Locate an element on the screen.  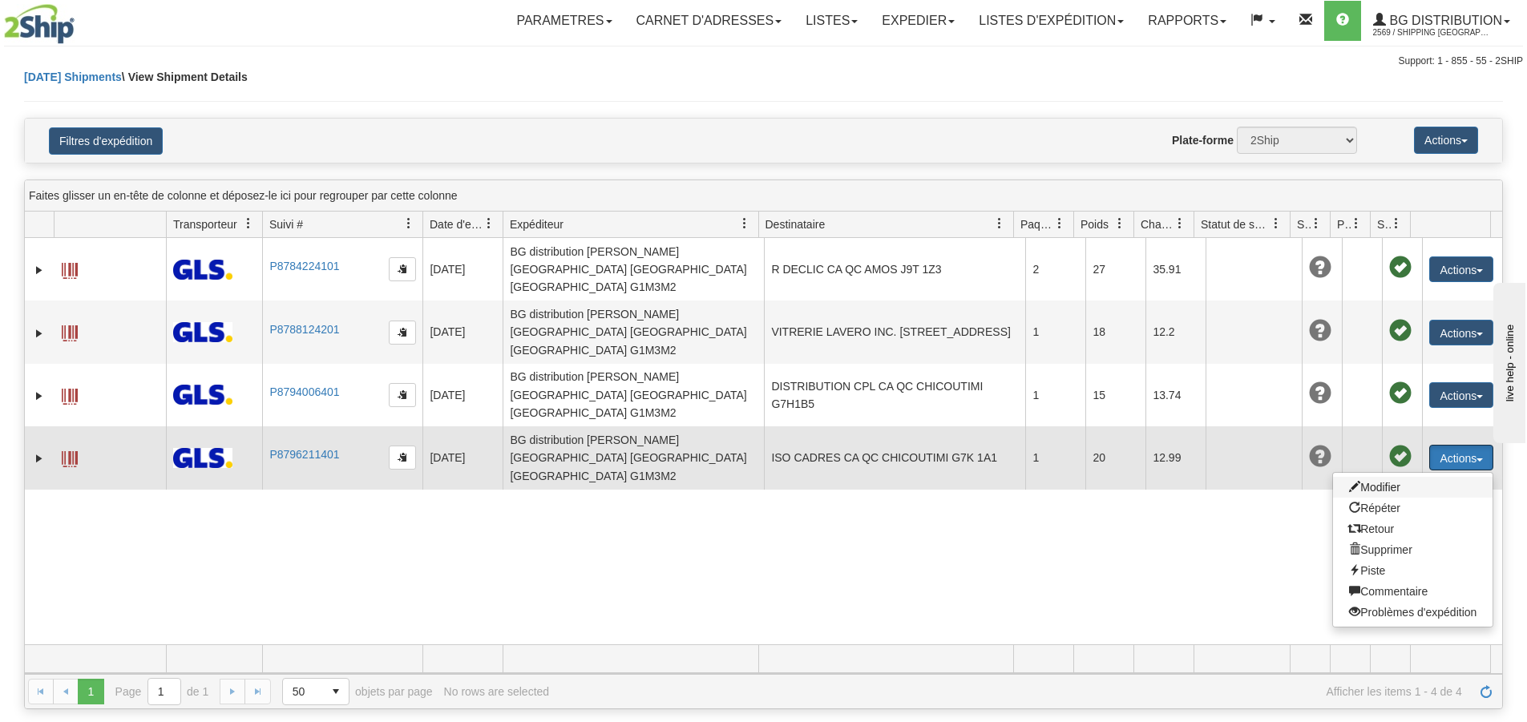
div: Support: 1 - 855 - 55 - 2SHIP is located at coordinates (763, 61).